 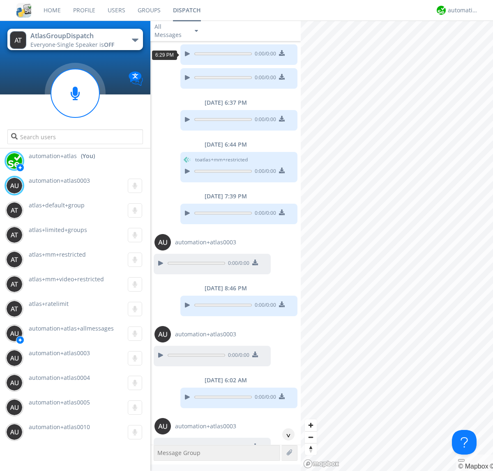 I want to click on a: Mapbox, so click(x=473, y=466).